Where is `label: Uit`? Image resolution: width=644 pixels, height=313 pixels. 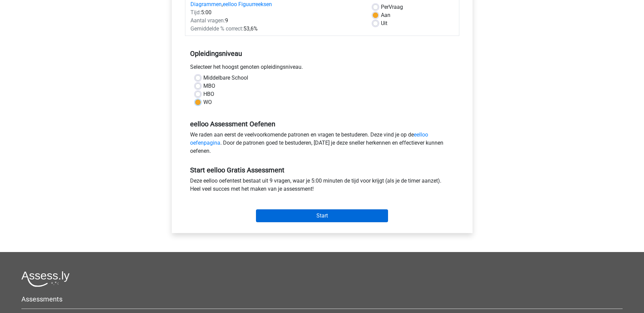 label: Uit is located at coordinates (384, 23).